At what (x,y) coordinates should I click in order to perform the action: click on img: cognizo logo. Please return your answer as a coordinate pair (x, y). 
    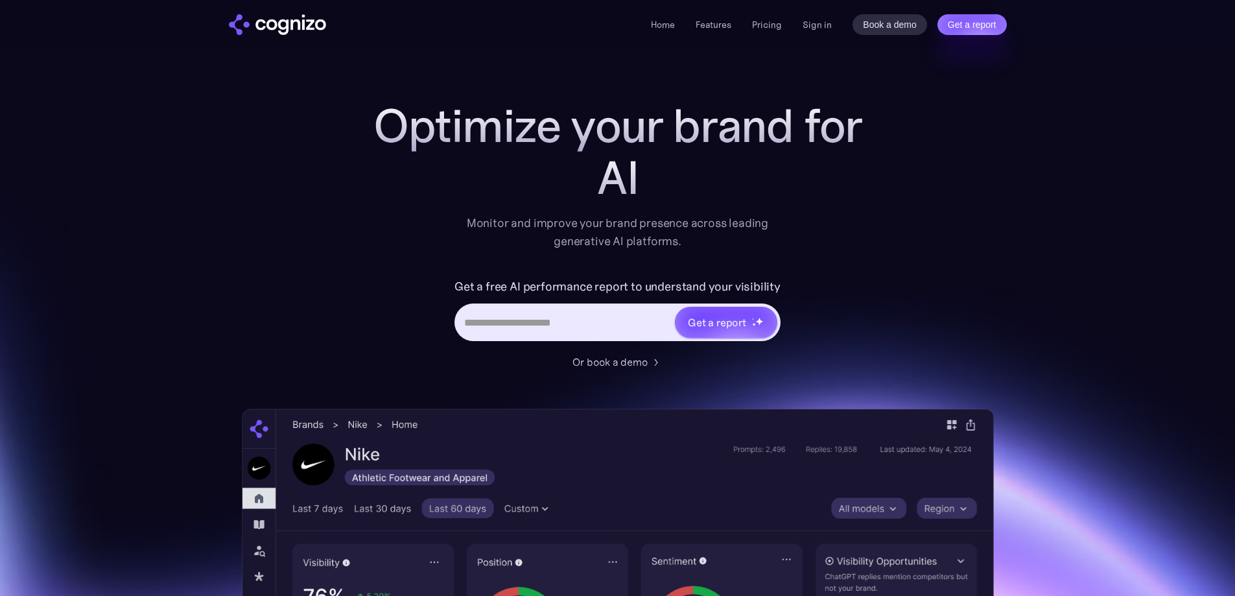
    Looking at the image, I should click on (278, 25).